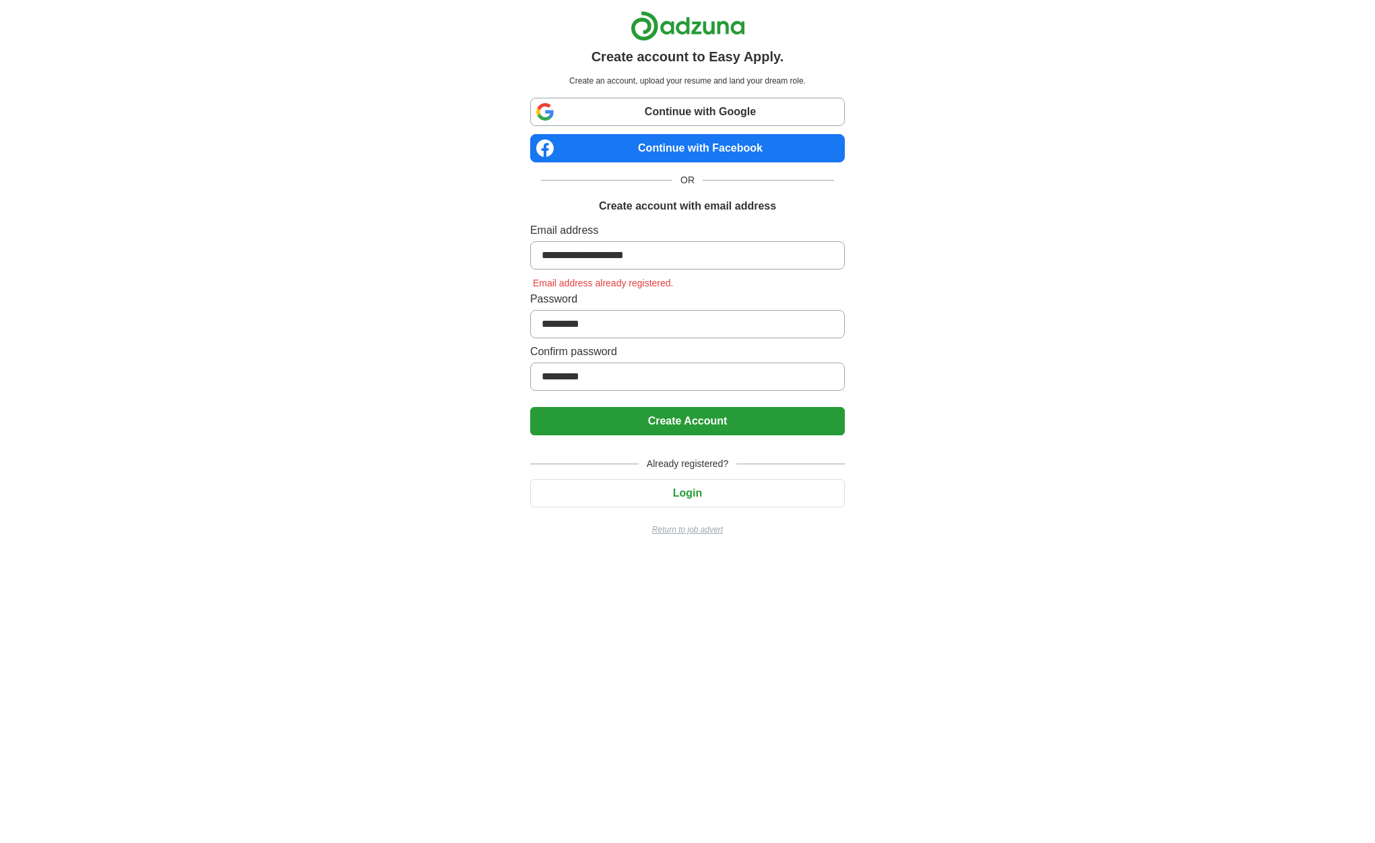  Describe the element at coordinates (688, 57) in the screenshot. I see `h1: Create account to Easy Apply.` at that location.